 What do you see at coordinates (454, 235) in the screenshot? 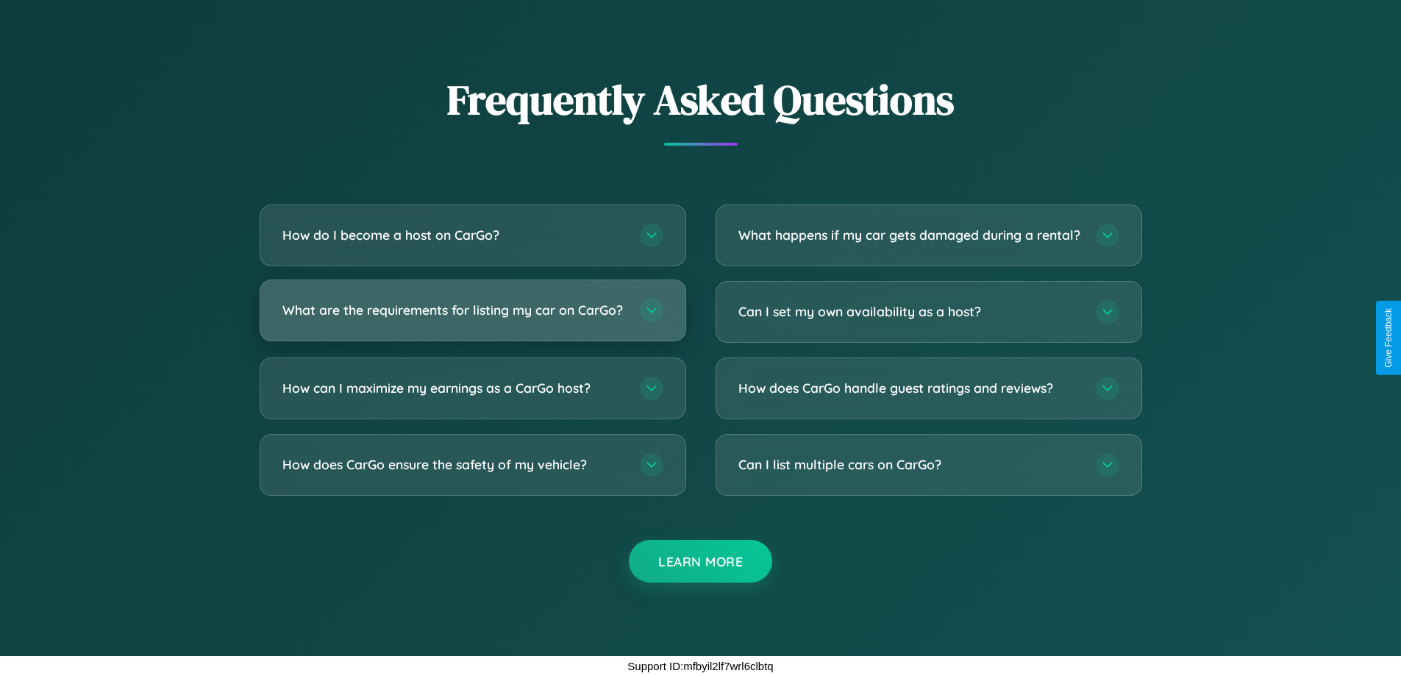
I see `h3: How do I become a host on CarGo?` at bounding box center [454, 235].